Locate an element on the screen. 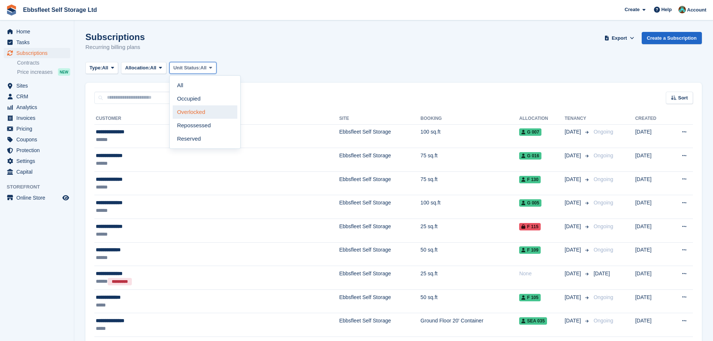  span: Subscriptions is located at coordinates (39, 53).